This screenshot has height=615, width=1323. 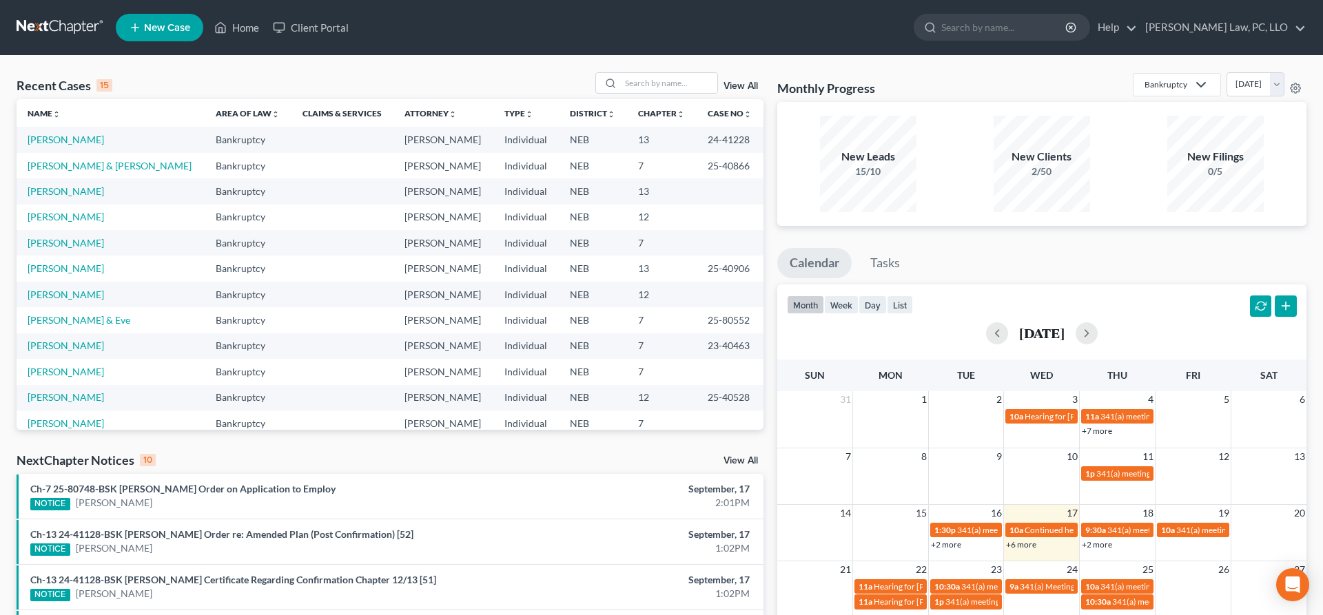 What do you see at coordinates (845, 400) in the screenshot?
I see `span: 31` at bounding box center [845, 400].